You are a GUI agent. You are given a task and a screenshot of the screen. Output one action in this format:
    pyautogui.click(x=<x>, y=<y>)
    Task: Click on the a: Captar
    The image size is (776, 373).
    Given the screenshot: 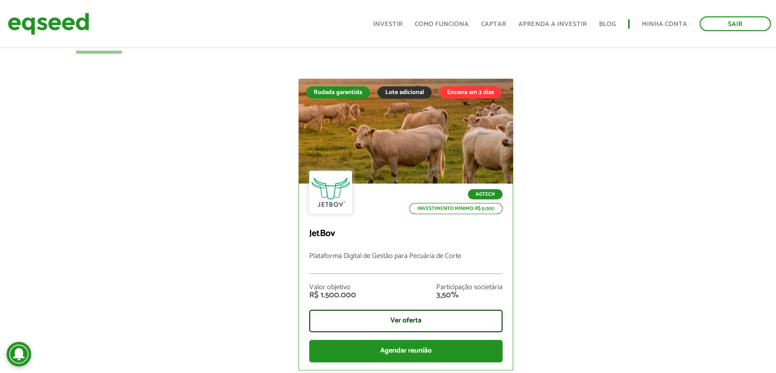 What is the action you would take?
    pyautogui.click(x=494, y=24)
    